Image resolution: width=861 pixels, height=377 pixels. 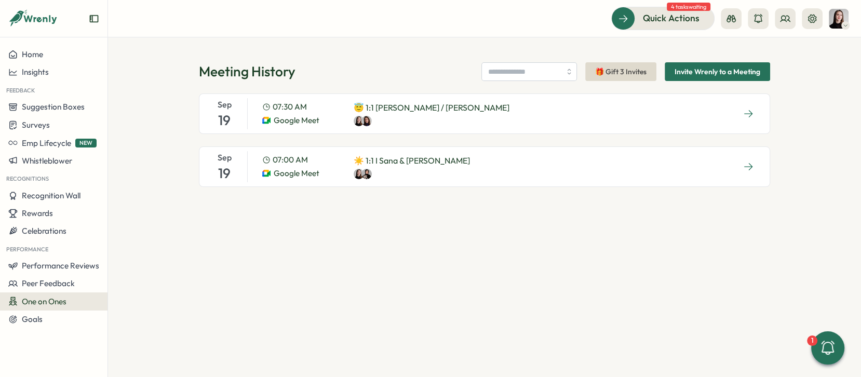 What do you see at coordinates (367, 174) in the screenshot?
I see `img: Sana Naqvi` at bounding box center [367, 174].